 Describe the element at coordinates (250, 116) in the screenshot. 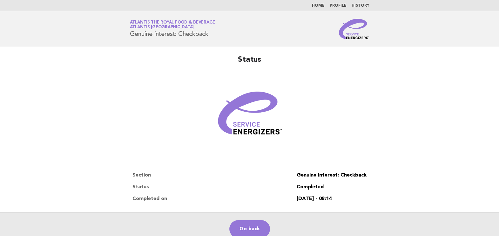

I see `img: Verified` at that location.